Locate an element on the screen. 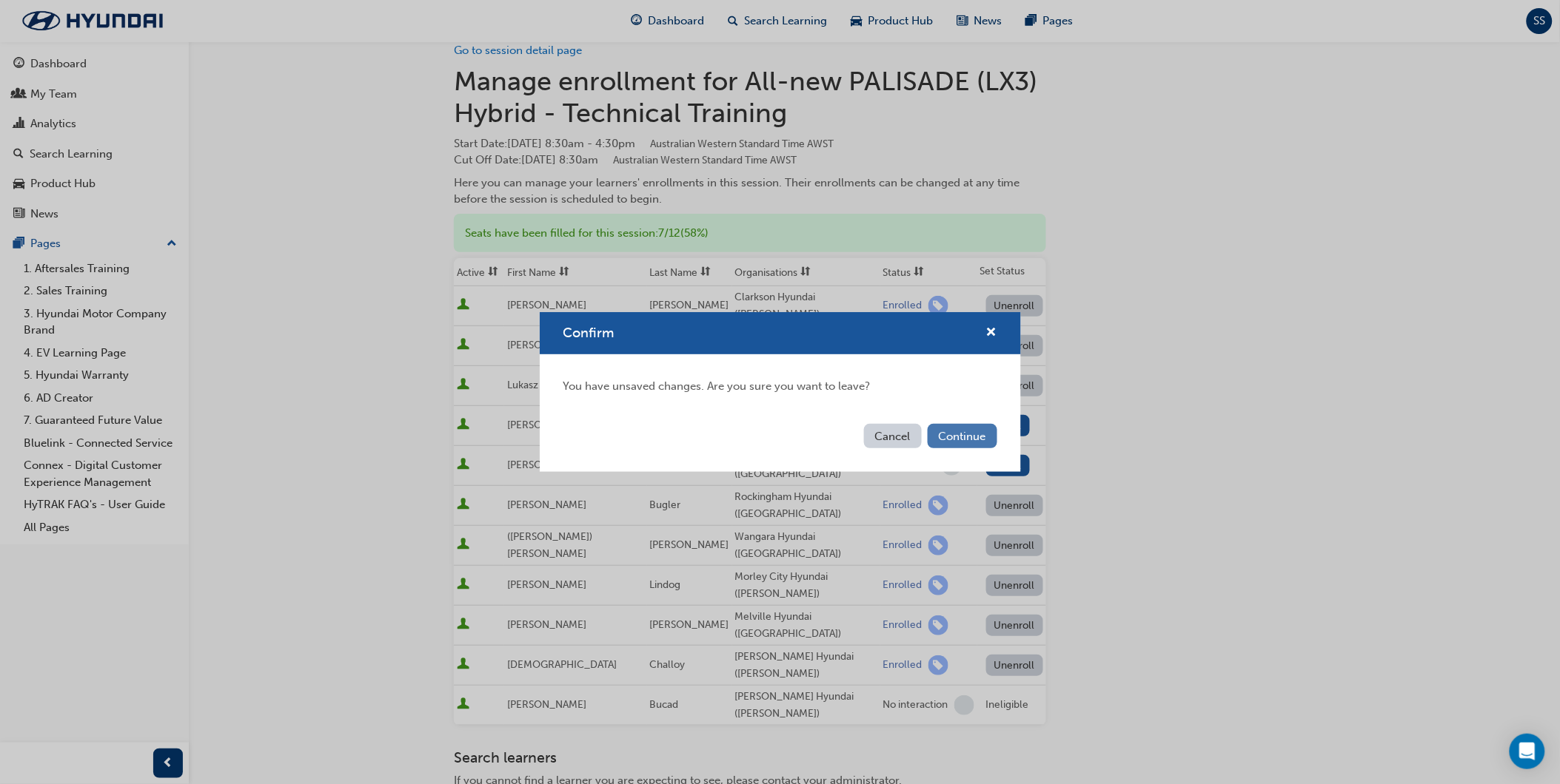  span: Confirm is located at coordinates (589, 333).